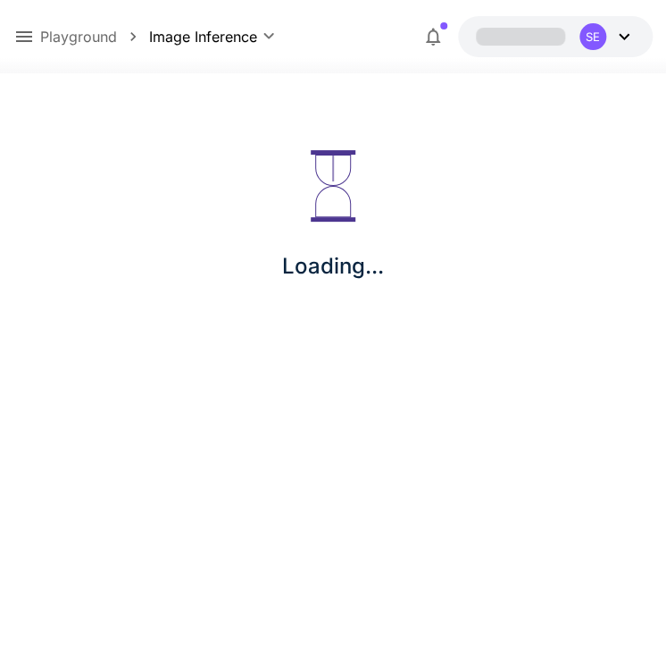 The height and width of the screenshot is (657, 666). I want to click on p: Playground, so click(79, 37).